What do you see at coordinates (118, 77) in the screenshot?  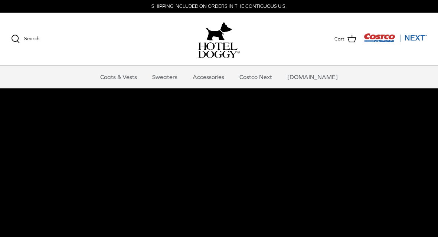 I see `a: Coats & Vests` at bounding box center [118, 77].